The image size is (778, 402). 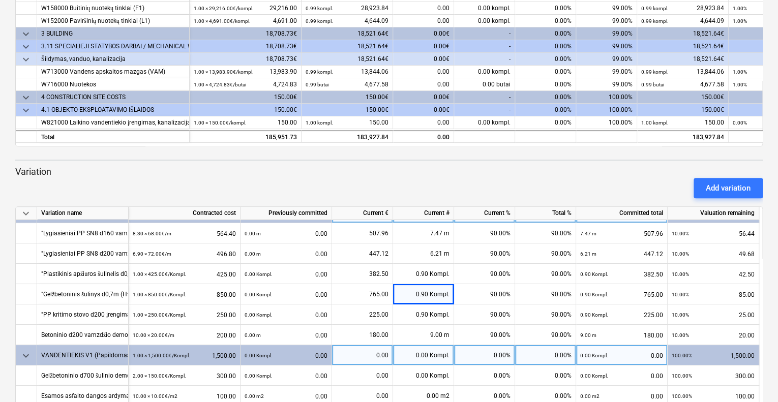 What do you see at coordinates (683, 21) in the screenshot?
I see `div: 4,644.09` at bounding box center [683, 21].